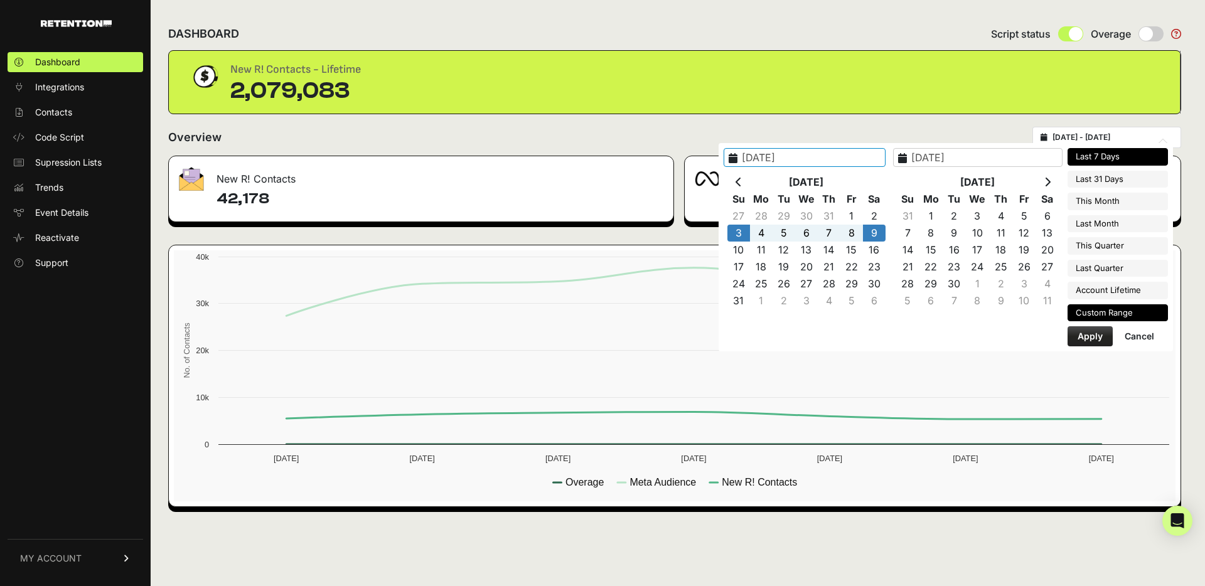 The image size is (1205, 586). Describe the element at coordinates (49, 188) in the screenshot. I see `span: Trends` at that location.